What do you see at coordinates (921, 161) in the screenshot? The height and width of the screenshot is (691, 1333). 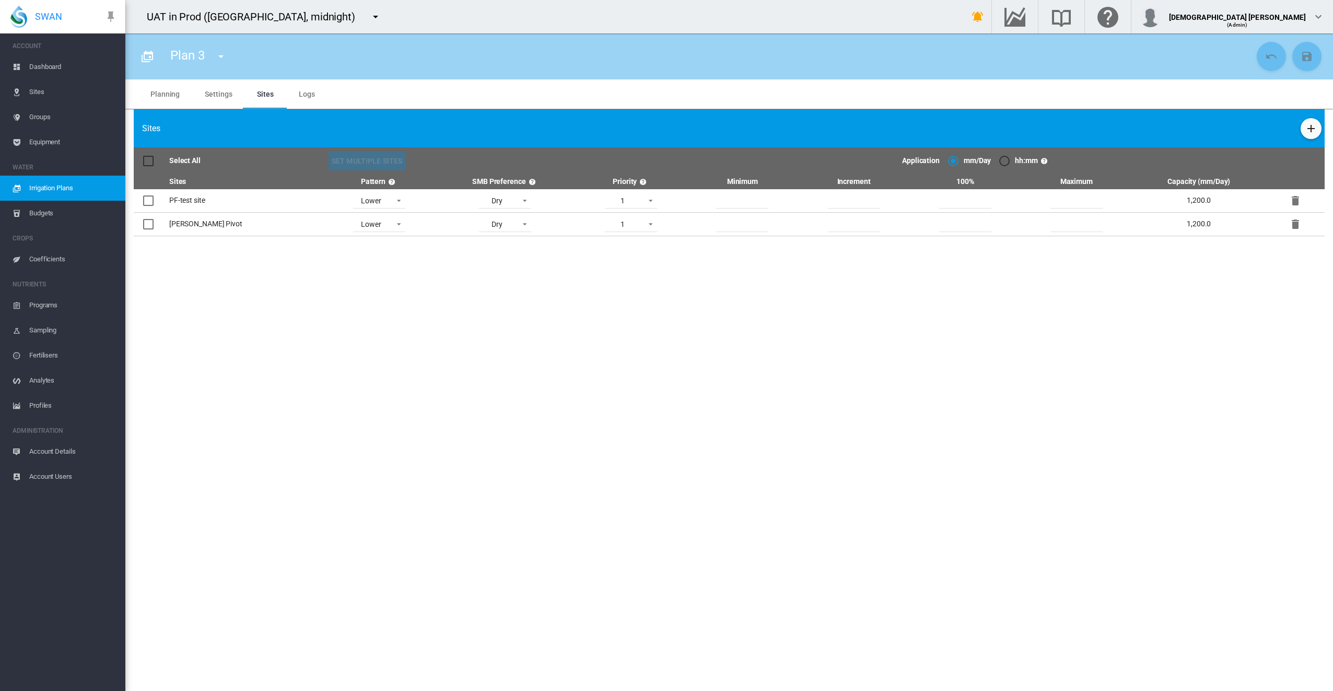 I see `label: Application` at bounding box center [921, 161].